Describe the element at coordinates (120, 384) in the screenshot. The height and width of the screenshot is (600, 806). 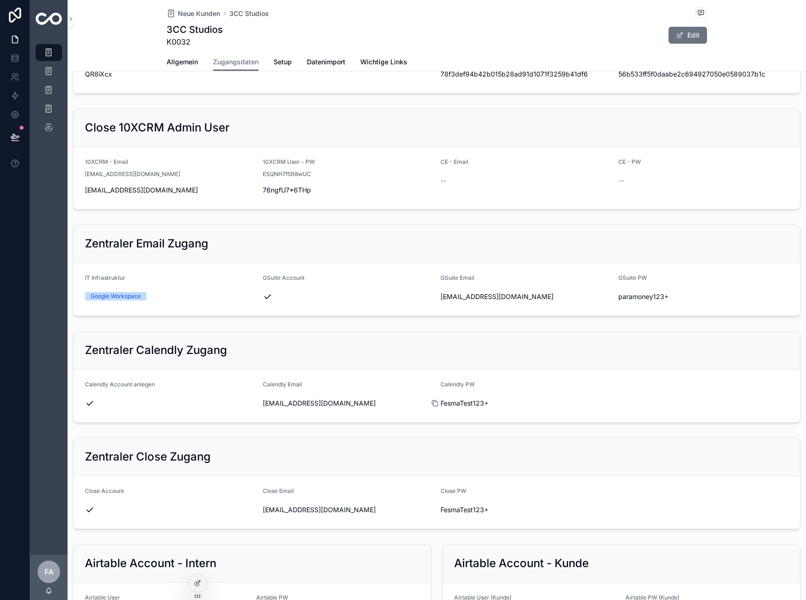
I see `span: Calendly Account anlegen` at that location.